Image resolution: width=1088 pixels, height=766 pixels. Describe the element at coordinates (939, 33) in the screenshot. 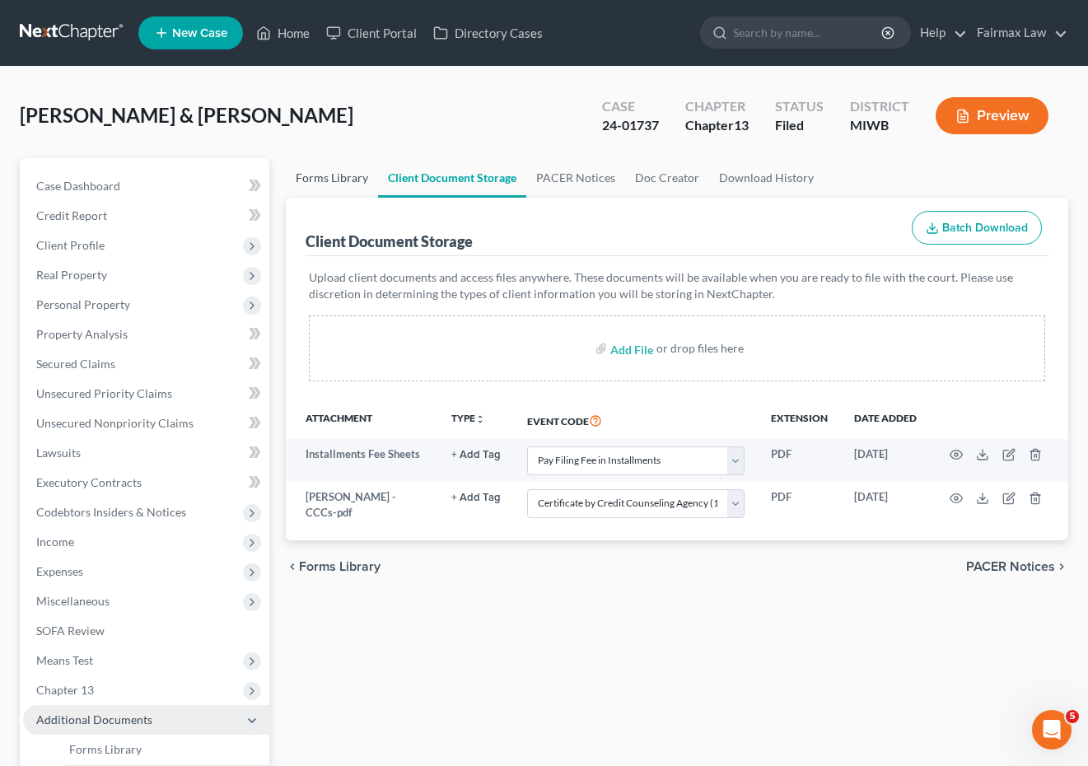

I see `a: Help` at that location.